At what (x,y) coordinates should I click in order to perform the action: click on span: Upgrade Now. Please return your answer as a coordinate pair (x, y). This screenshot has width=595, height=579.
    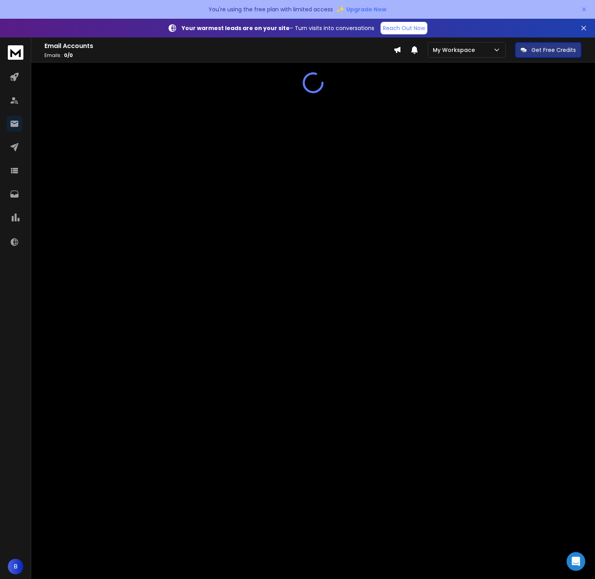
    Looking at the image, I should click on (366, 9).